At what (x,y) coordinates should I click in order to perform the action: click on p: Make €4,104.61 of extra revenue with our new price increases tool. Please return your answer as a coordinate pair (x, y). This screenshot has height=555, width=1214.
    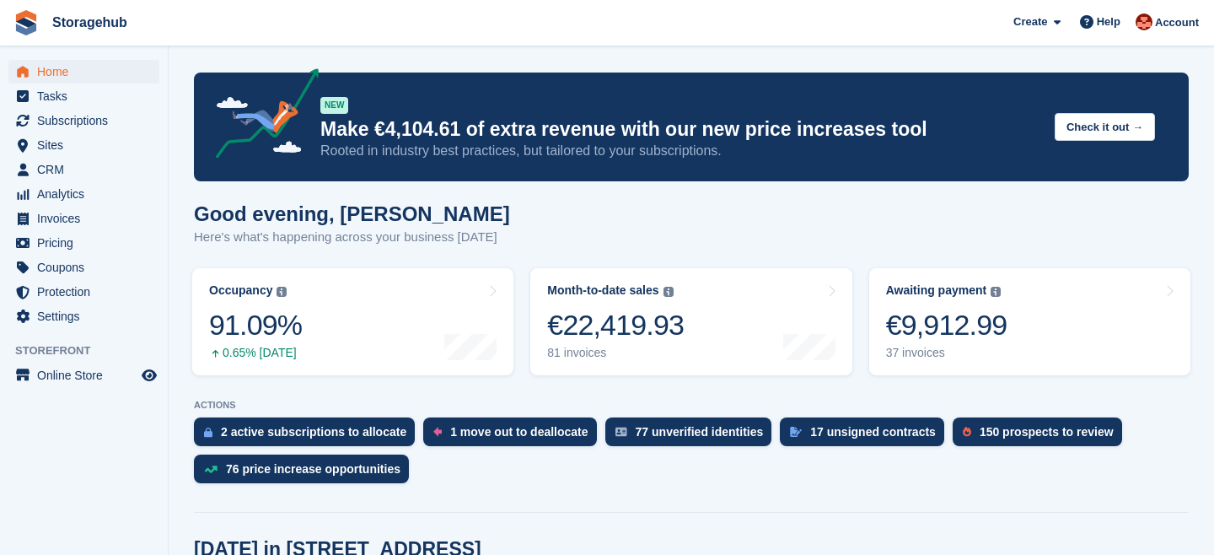
    Looking at the image, I should click on (680, 129).